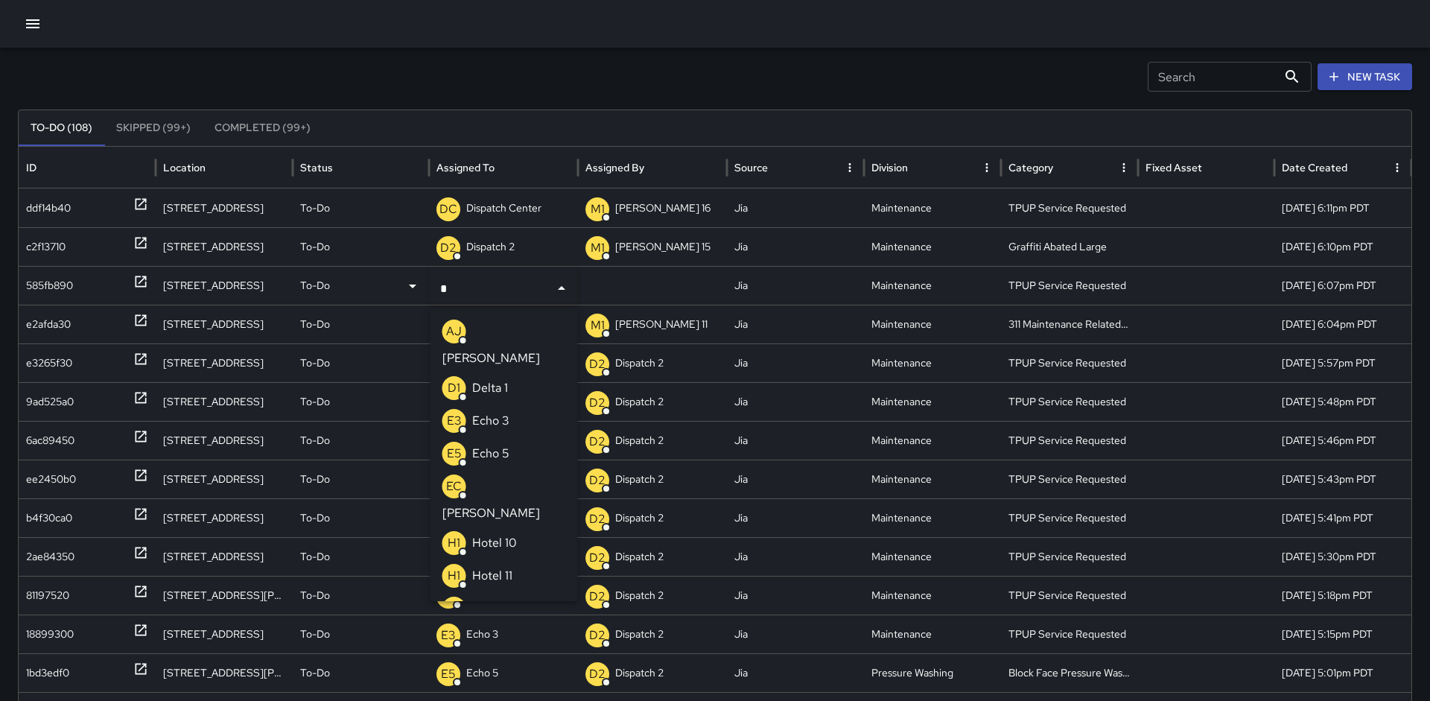 This screenshot has width=1430, height=701. Describe the element at coordinates (1031, 168) in the screenshot. I see `div: Category` at that location.